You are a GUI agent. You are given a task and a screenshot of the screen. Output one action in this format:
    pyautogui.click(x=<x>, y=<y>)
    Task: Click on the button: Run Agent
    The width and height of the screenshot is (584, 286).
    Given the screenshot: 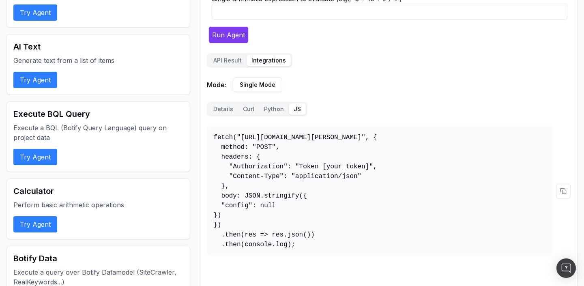 What is the action you would take?
    pyautogui.click(x=229, y=35)
    